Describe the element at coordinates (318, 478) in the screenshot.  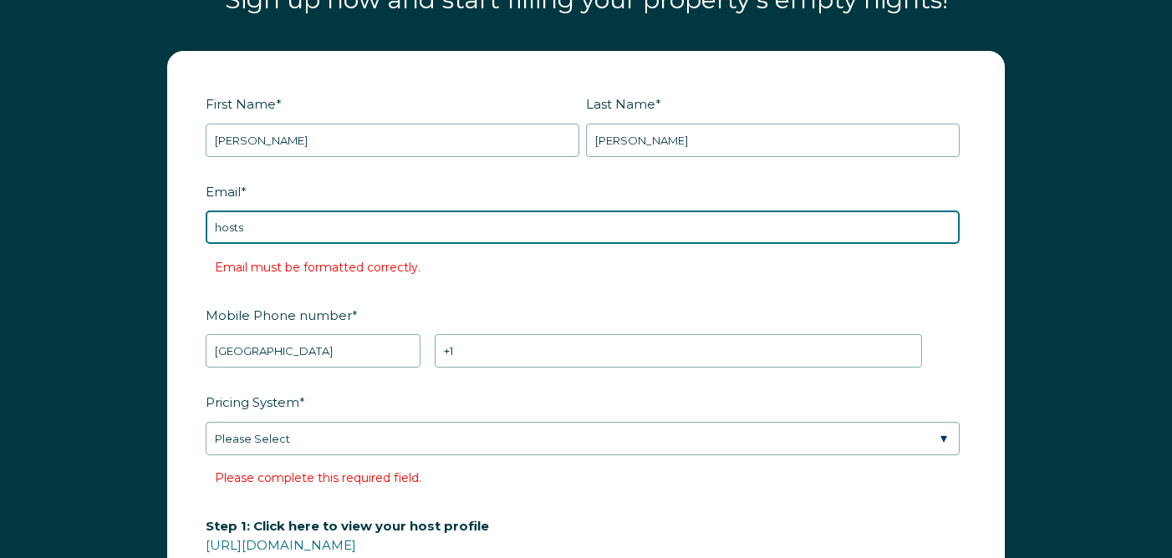
I see `label: Please complete this required field.` at that location.